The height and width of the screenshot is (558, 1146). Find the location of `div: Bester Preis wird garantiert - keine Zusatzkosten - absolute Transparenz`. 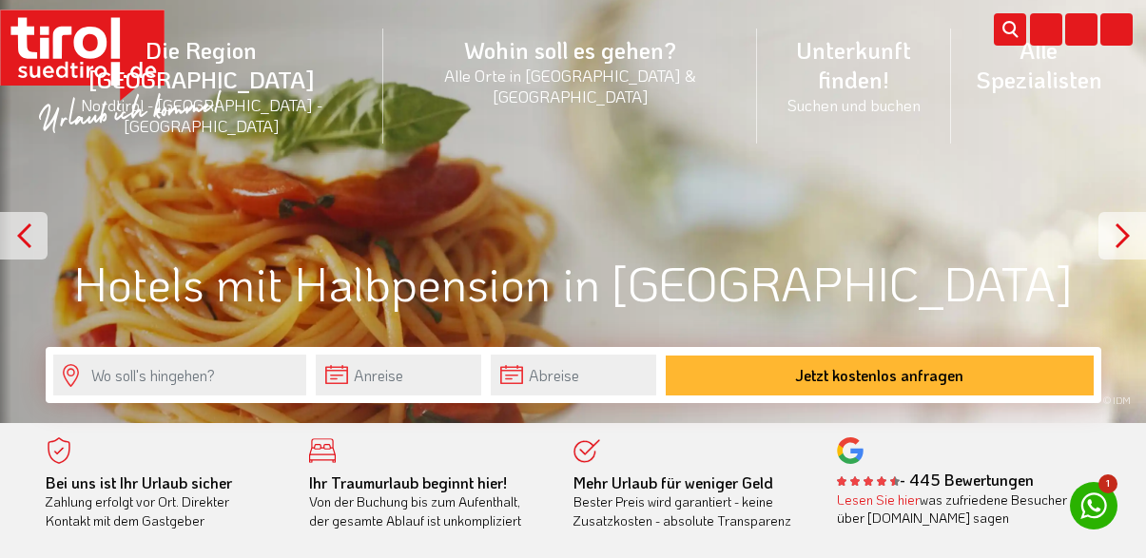

div: Bester Preis wird garantiert - keine Zusatzkosten - absolute Transparenz is located at coordinates (691, 502).